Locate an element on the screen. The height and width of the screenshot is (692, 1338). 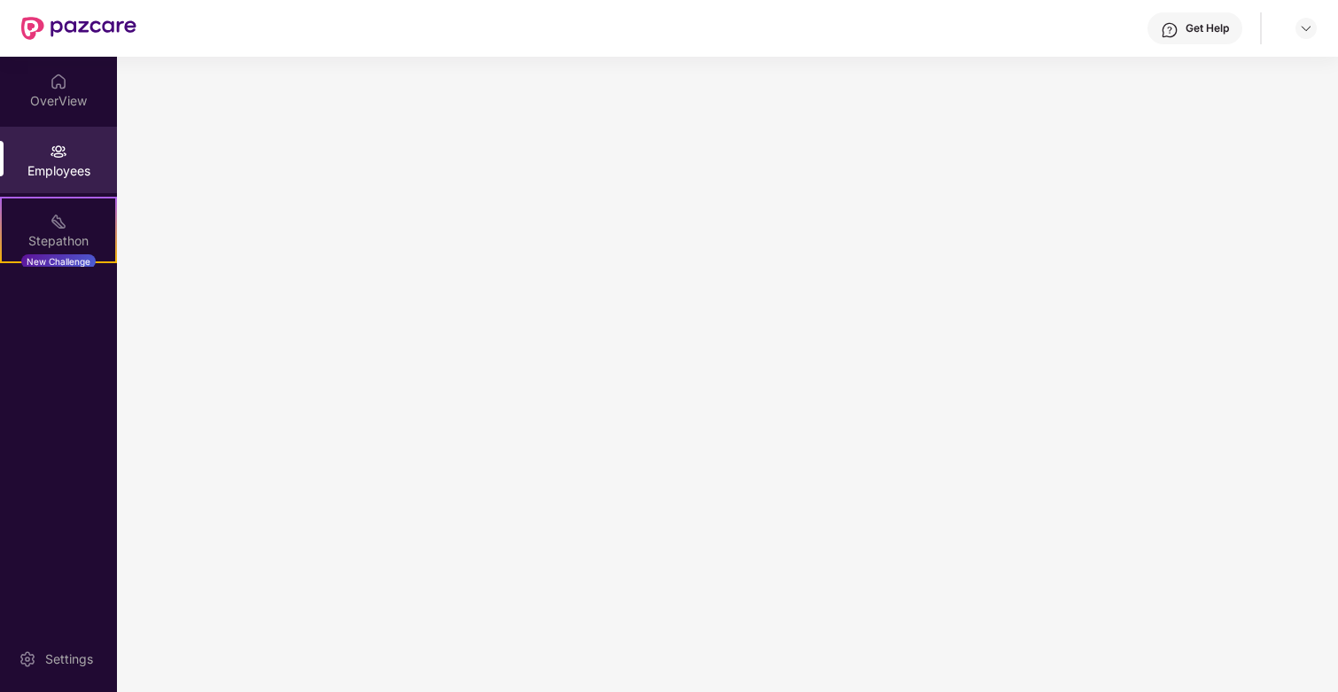
div: Get Help is located at coordinates (1207, 28).